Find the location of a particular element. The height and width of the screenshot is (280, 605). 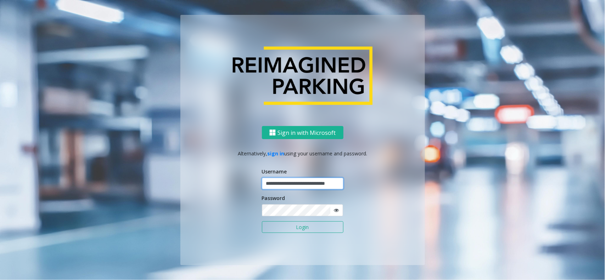

button: Sign in with Microsoft is located at coordinates (303, 132).